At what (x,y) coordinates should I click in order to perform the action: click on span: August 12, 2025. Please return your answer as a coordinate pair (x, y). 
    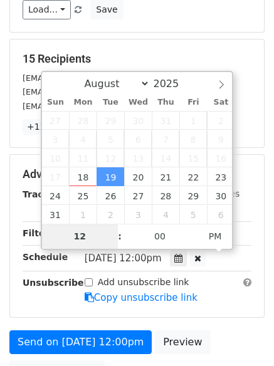
    Looking at the image, I should click on (110, 158).